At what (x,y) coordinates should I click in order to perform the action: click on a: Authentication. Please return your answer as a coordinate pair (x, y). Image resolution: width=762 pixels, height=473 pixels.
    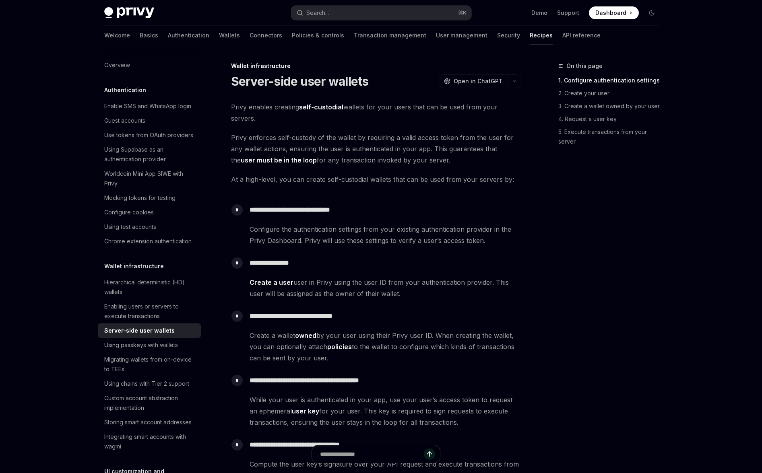
    Looking at the image, I should click on (188, 35).